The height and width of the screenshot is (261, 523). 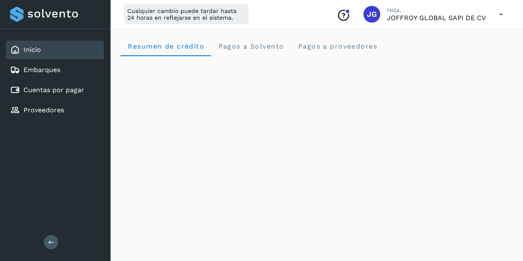 What do you see at coordinates (337, 46) in the screenshot?
I see `span: Pagos a proveedores` at bounding box center [337, 46].